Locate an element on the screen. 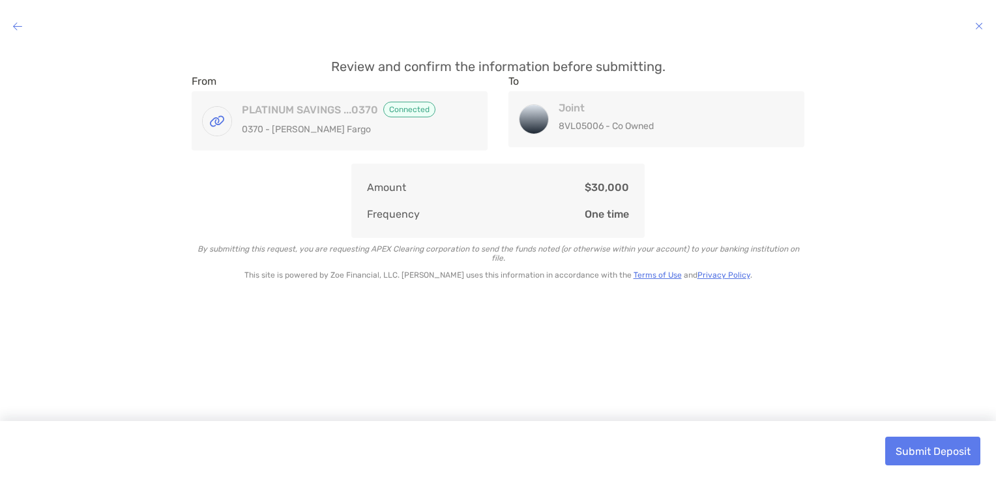  p: Frequency is located at coordinates (393, 214).